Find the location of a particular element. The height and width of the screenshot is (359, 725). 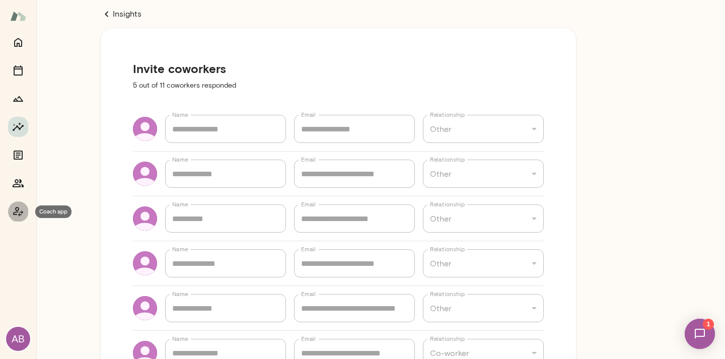

button: Sessions is located at coordinates (18, 71).